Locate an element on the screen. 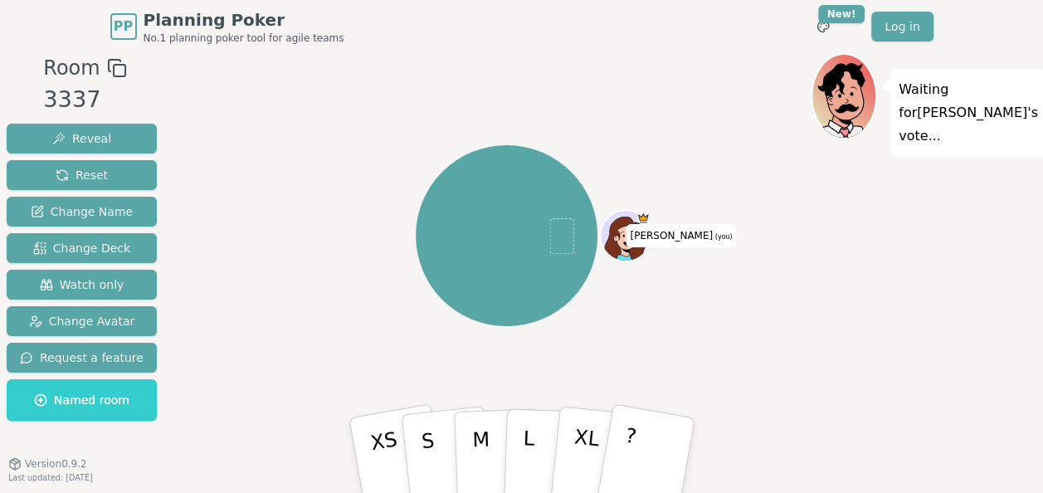 The image size is (1043, 493). button: Click to change your avatar is located at coordinates (626, 236).